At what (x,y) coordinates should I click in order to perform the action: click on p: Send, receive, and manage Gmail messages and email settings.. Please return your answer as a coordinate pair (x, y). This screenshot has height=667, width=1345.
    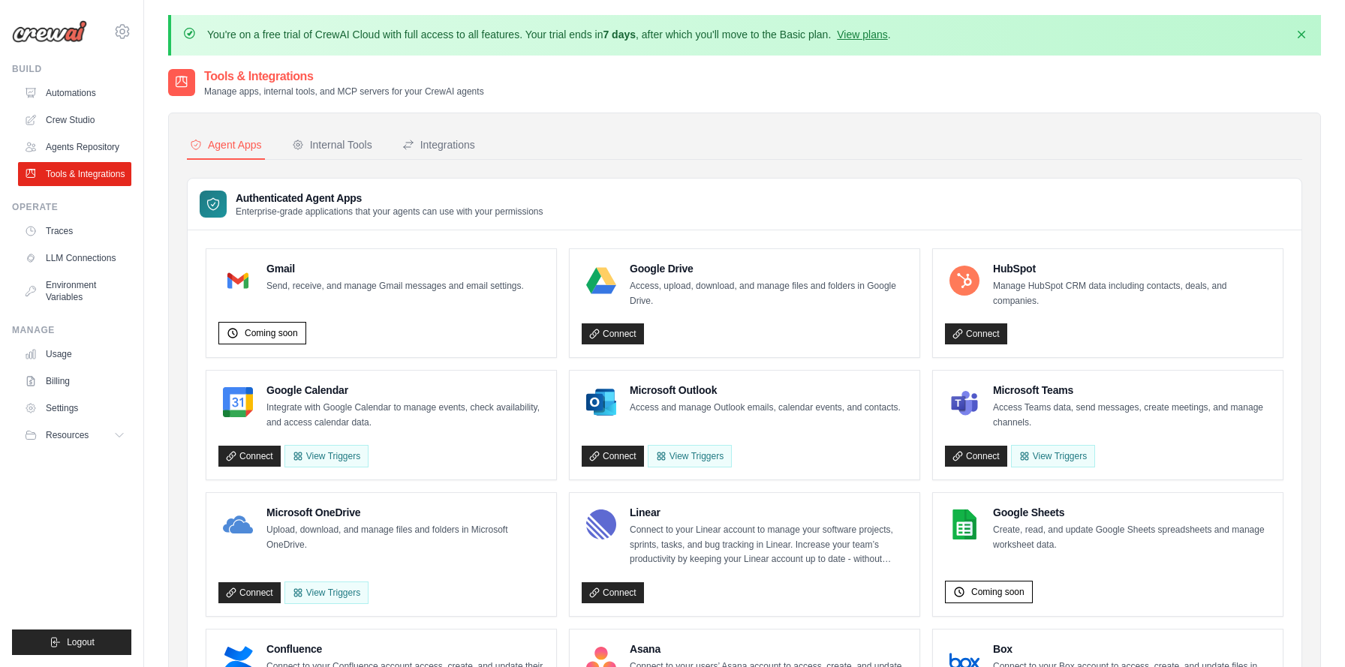
    Looking at the image, I should click on (395, 287).